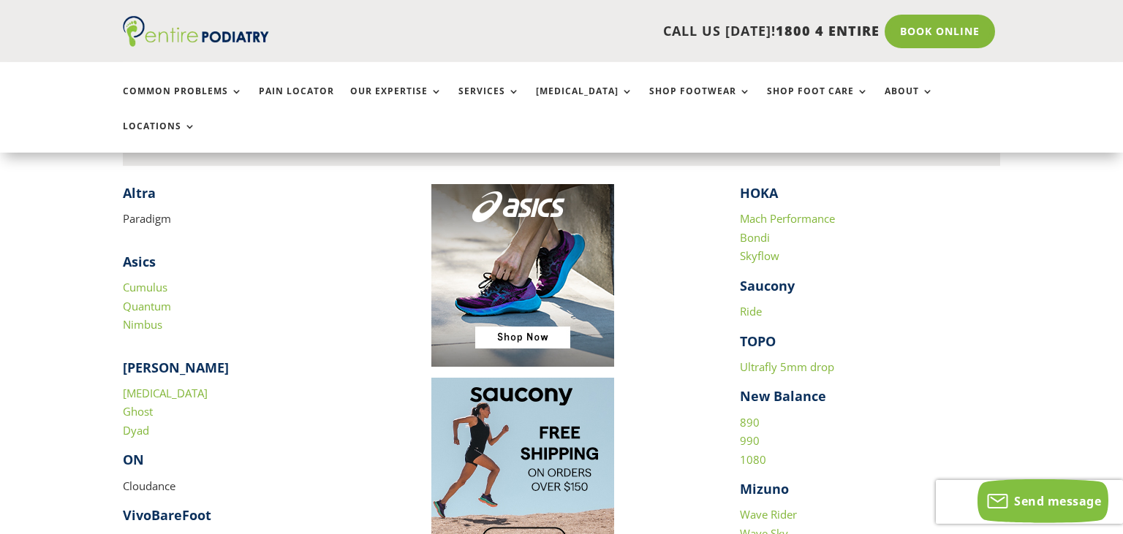 The image size is (1123, 534). What do you see at coordinates (768, 514) in the screenshot?
I see `a: Wave Rider` at bounding box center [768, 514].